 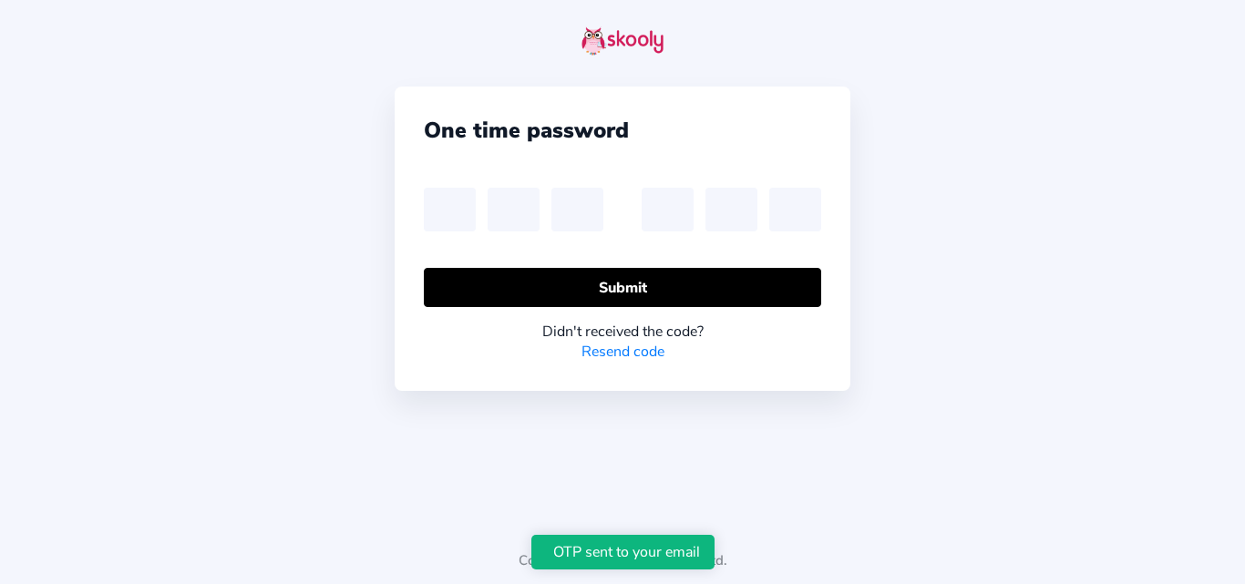 I want to click on img: skooly-logo.png, so click(x=622, y=41).